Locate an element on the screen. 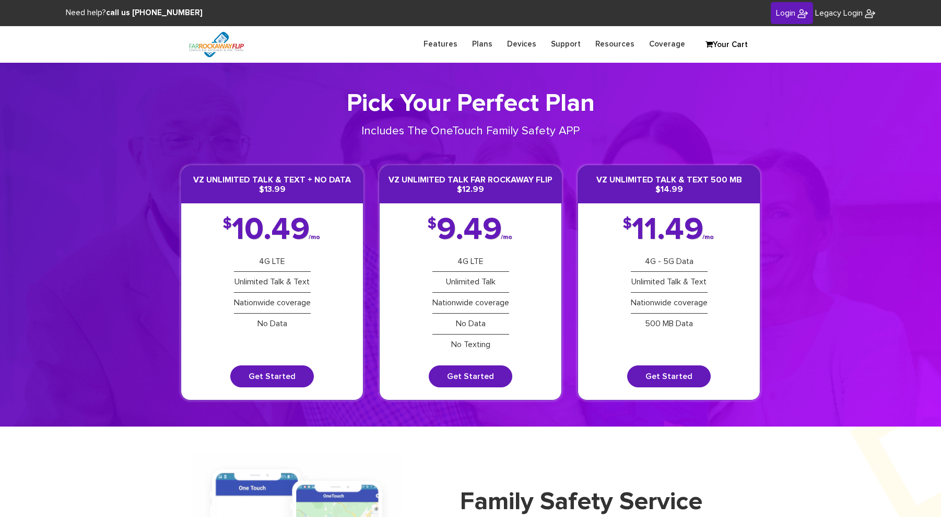  a: Devices is located at coordinates (522, 44).